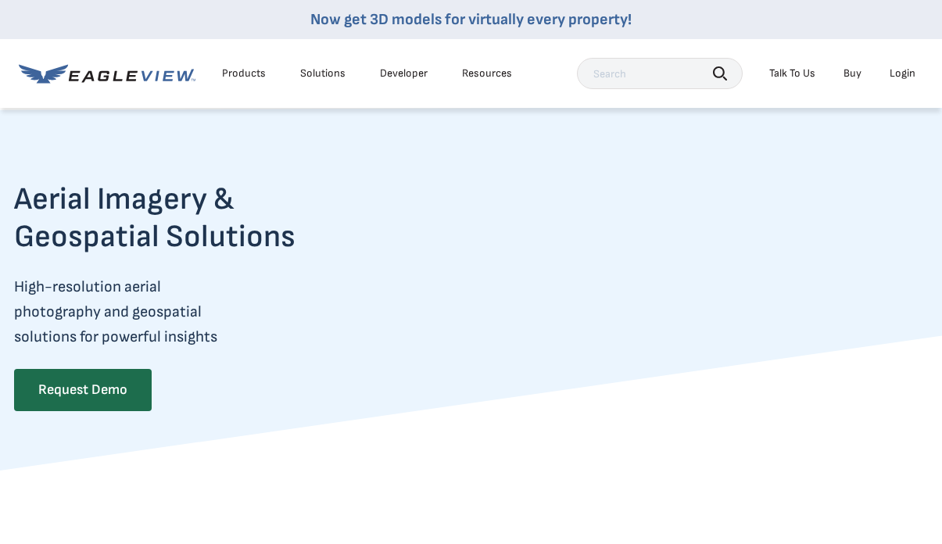 The width and height of the screenshot is (942, 544). What do you see at coordinates (244, 74) in the screenshot?
I see `div: Products` at bounding box center [244, 74].